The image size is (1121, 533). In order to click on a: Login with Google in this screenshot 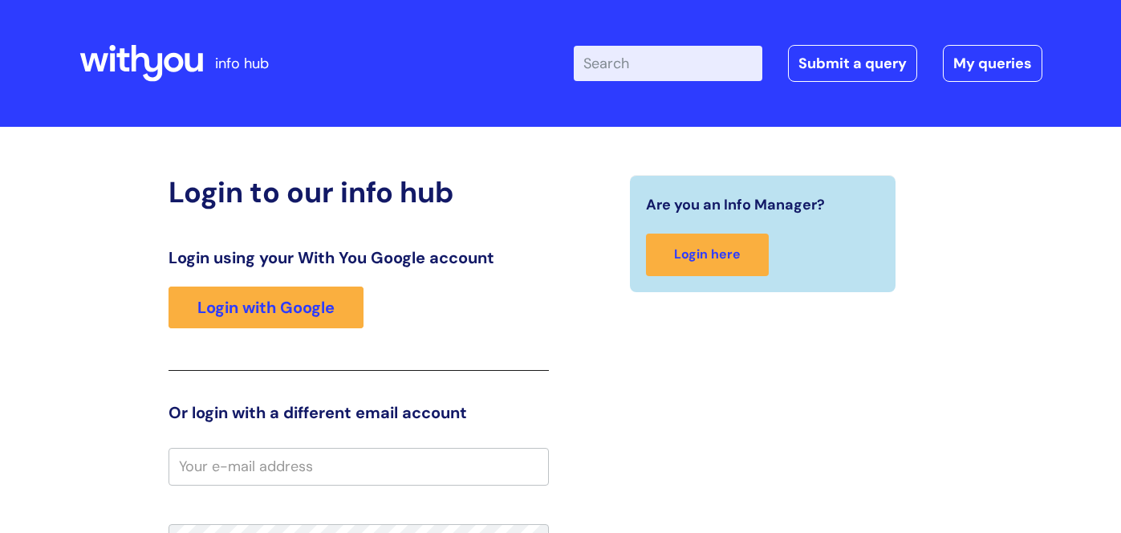, I will do `click(266, 307)`.